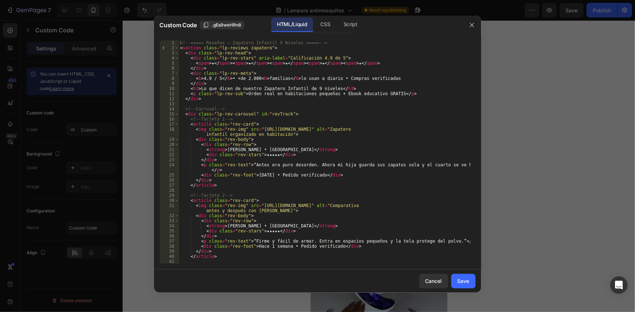 The height and width of the screenshot is (312, 635). Describe the element at coordinates (169, 140) in the screenshot. I see `div: 19` at that location.